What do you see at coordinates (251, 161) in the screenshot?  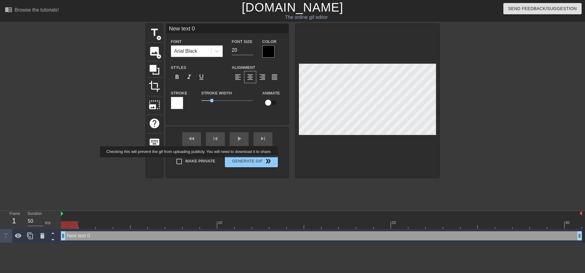 I see `button: Generate Gif` at bounding box center [251, 161].